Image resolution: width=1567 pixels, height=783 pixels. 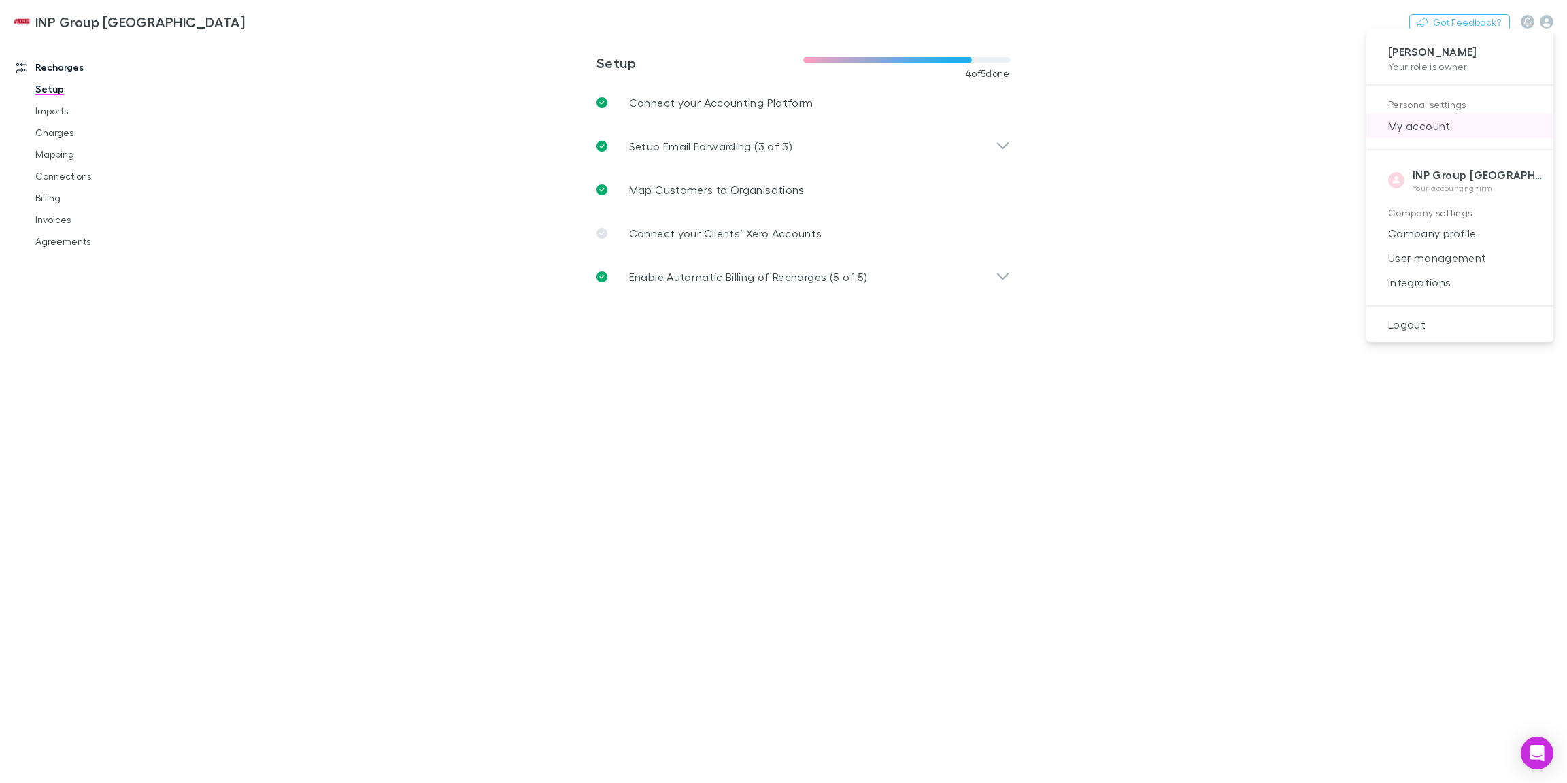 I want to click on span: User management, so click(x=1459, y=258).